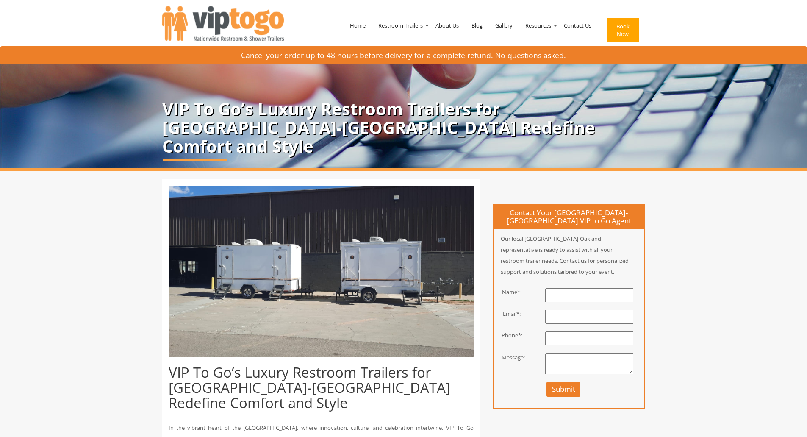  Describe the element at coordinates (503, 25) in the screenshot. I see `a: Gallery` at that location.